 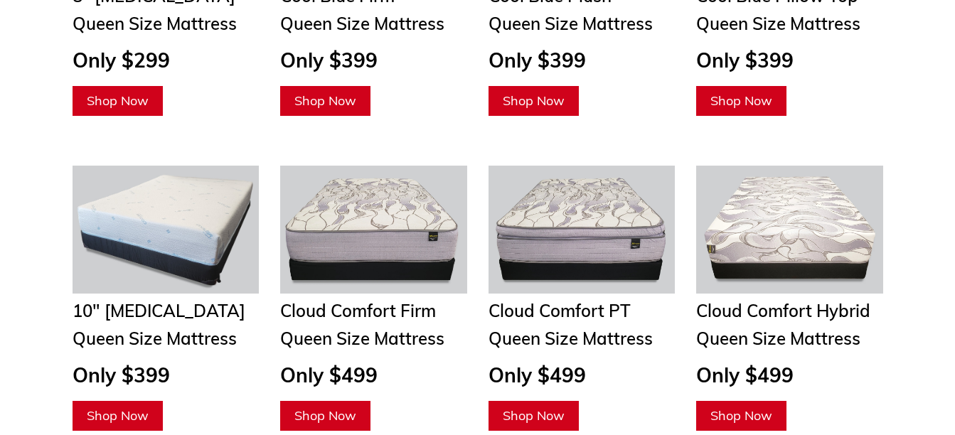 What do you see at coordinates (560, 311) in the screenshot?
I see `span: Cloud Comfort PT` at bounding box center [560, 311].